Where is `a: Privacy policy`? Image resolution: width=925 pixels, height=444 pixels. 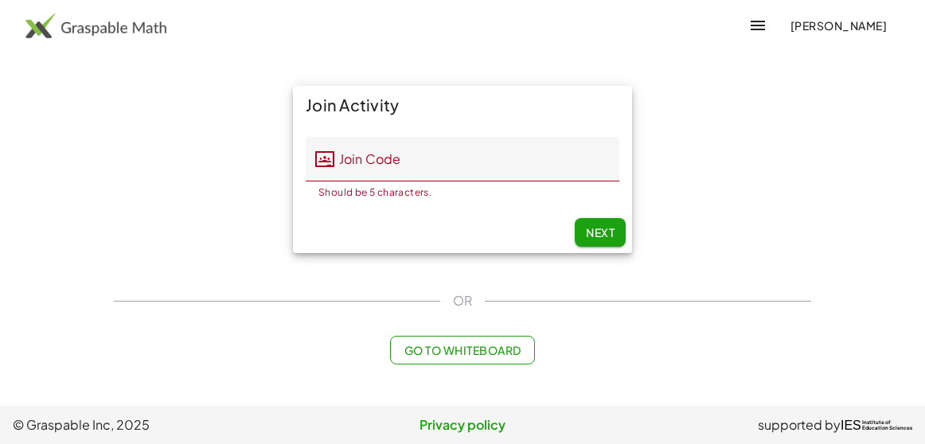 a: Privacy policy is located at coordinates (463, 425).